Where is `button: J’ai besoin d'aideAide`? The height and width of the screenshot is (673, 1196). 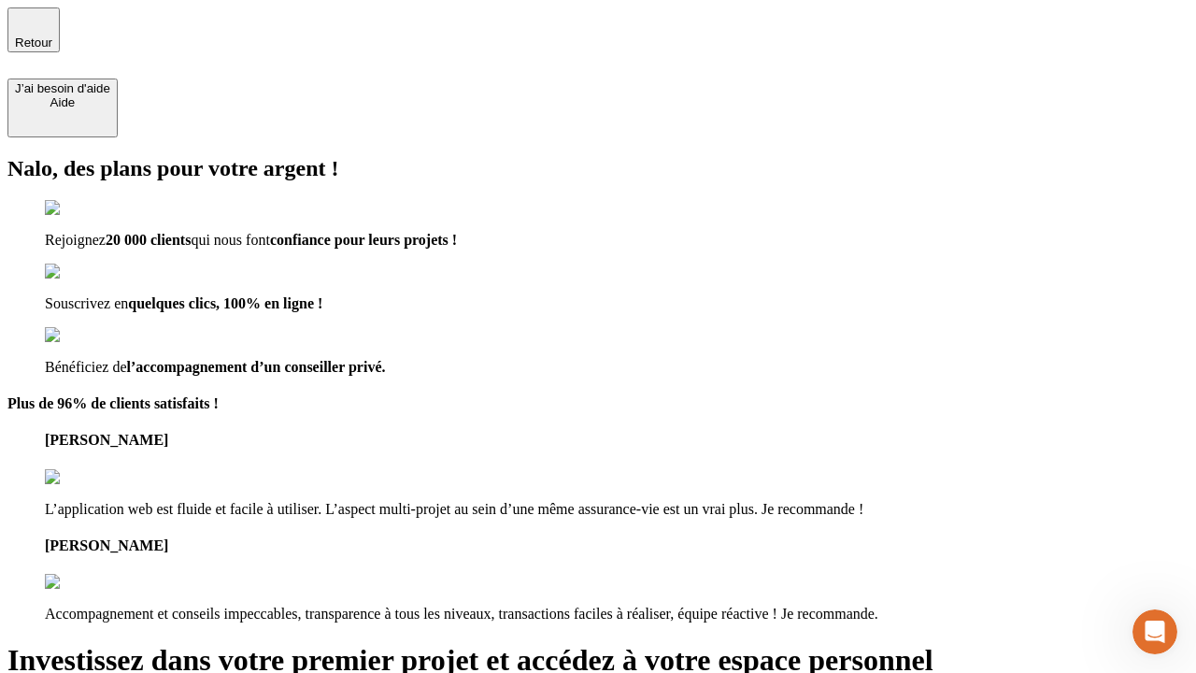 button: J’ai besoin d'aideAide is located at coordinates (63, 107).